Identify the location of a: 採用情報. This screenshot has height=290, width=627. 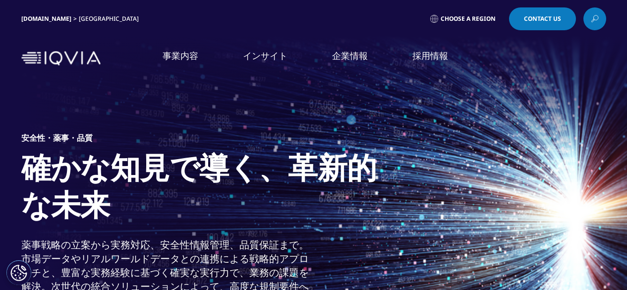
(430, 56).